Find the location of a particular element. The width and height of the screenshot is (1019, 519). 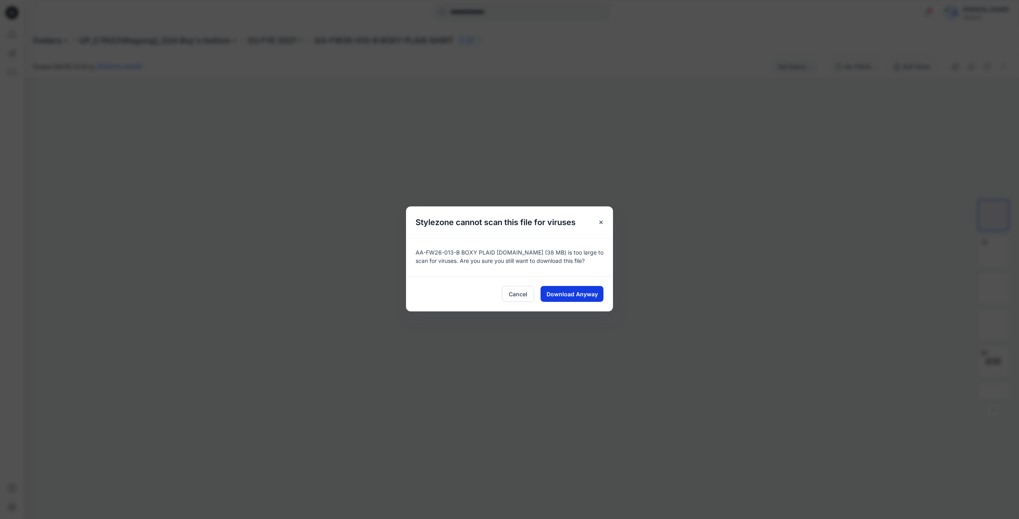

span: Cancel is located at coordinates (518, 294).